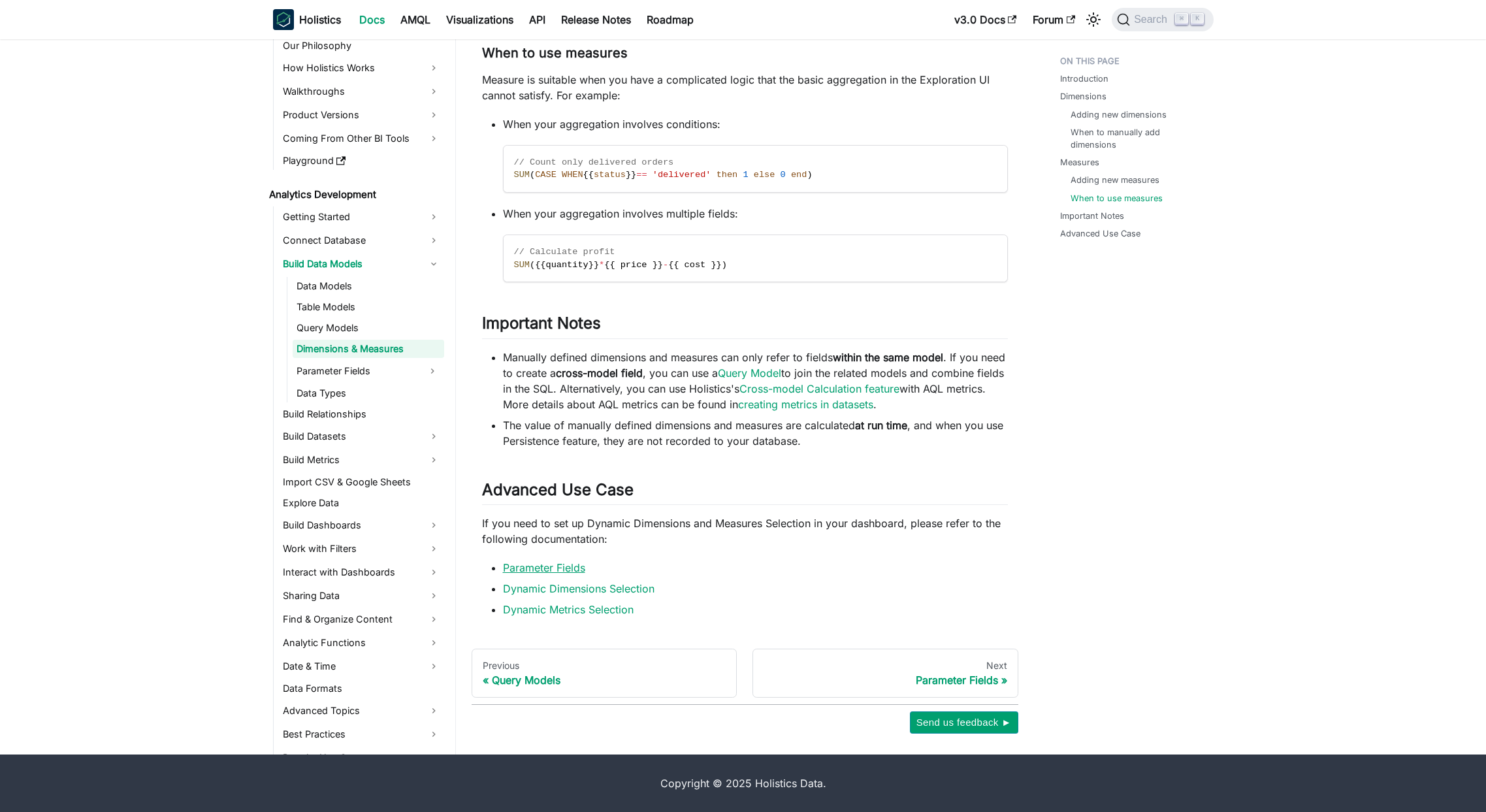 The width and height of the screenshot is (1486, 812). What do you see at coordinates (886, 673) in the screenshot?
I see `a: NextParameter Fields` at bounding box center [886, 673].